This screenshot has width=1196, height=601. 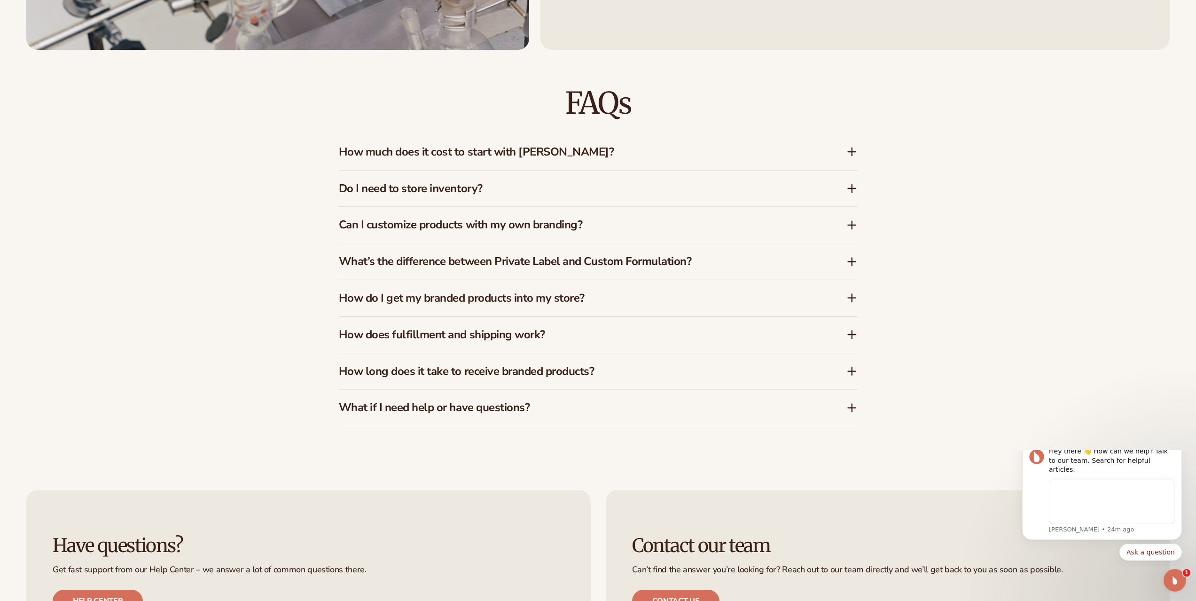 I want to click on span: 1, so click(x=1187, y=573).